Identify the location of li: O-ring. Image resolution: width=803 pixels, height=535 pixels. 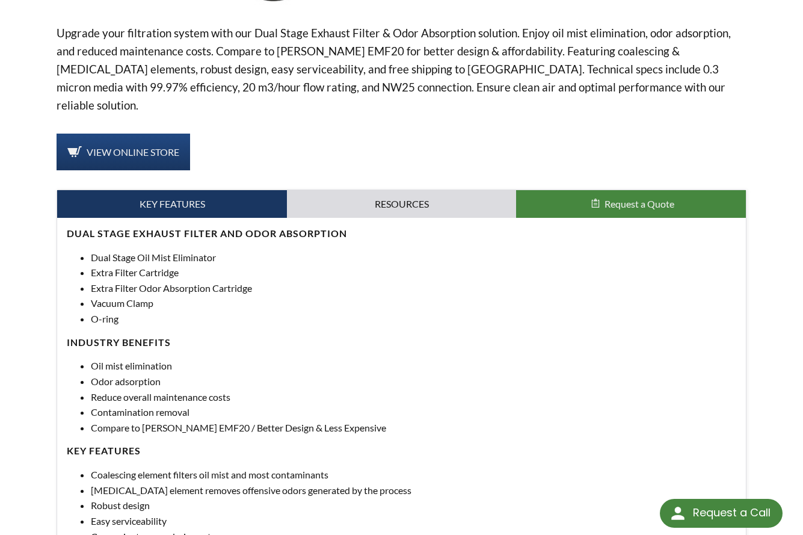
(413, 319).